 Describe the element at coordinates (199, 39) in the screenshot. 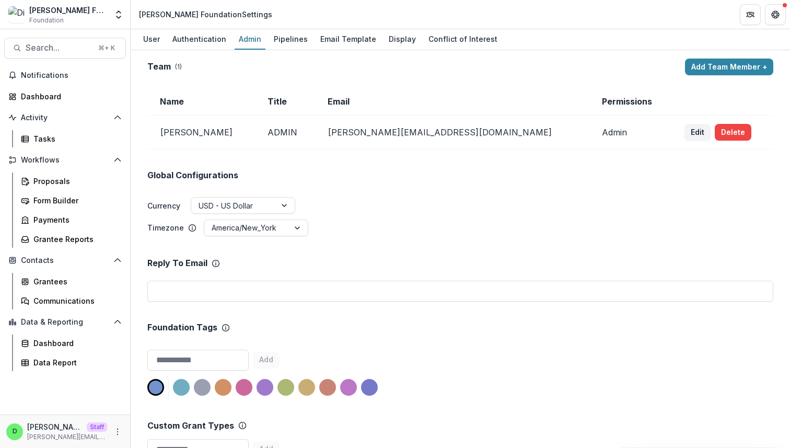

I see `div: Authentication` at that location.